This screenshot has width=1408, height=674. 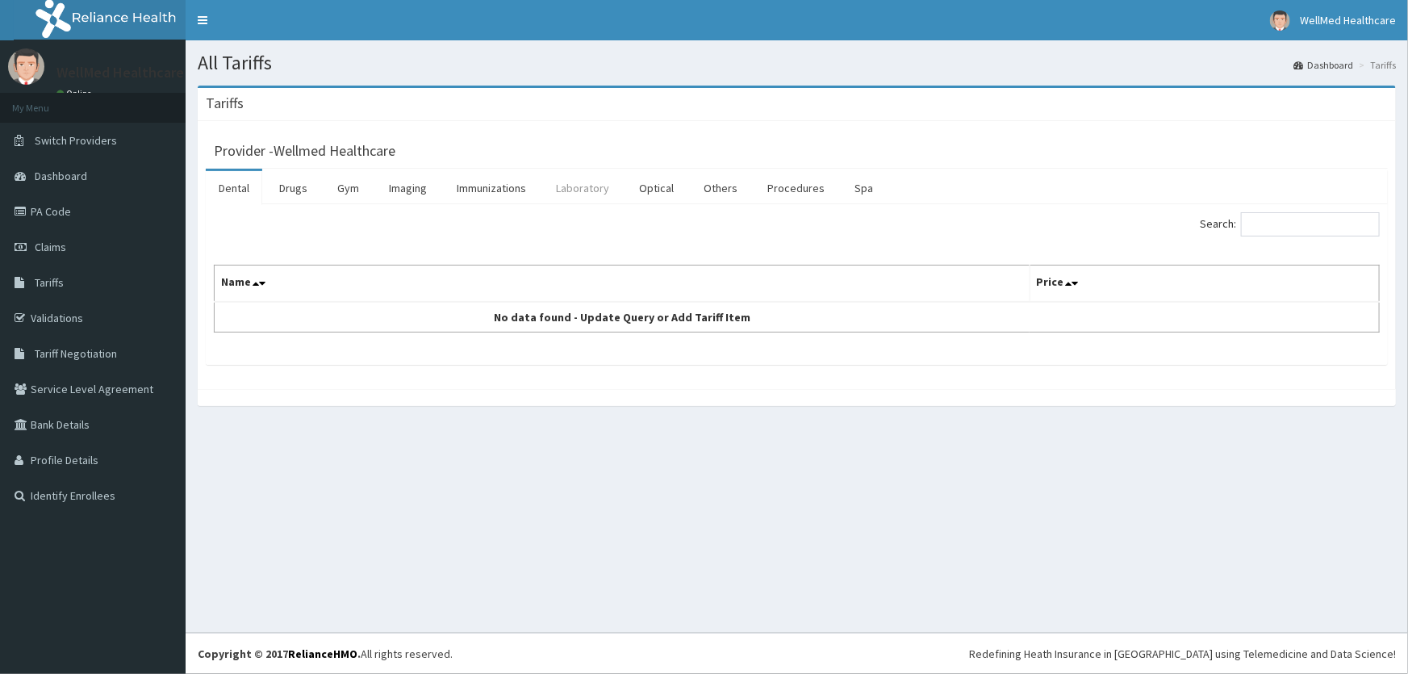 What do you see at coordinates (76, 140) in the screenshot?
I see `span: Switch Providers` at bounding box center [76, 140].